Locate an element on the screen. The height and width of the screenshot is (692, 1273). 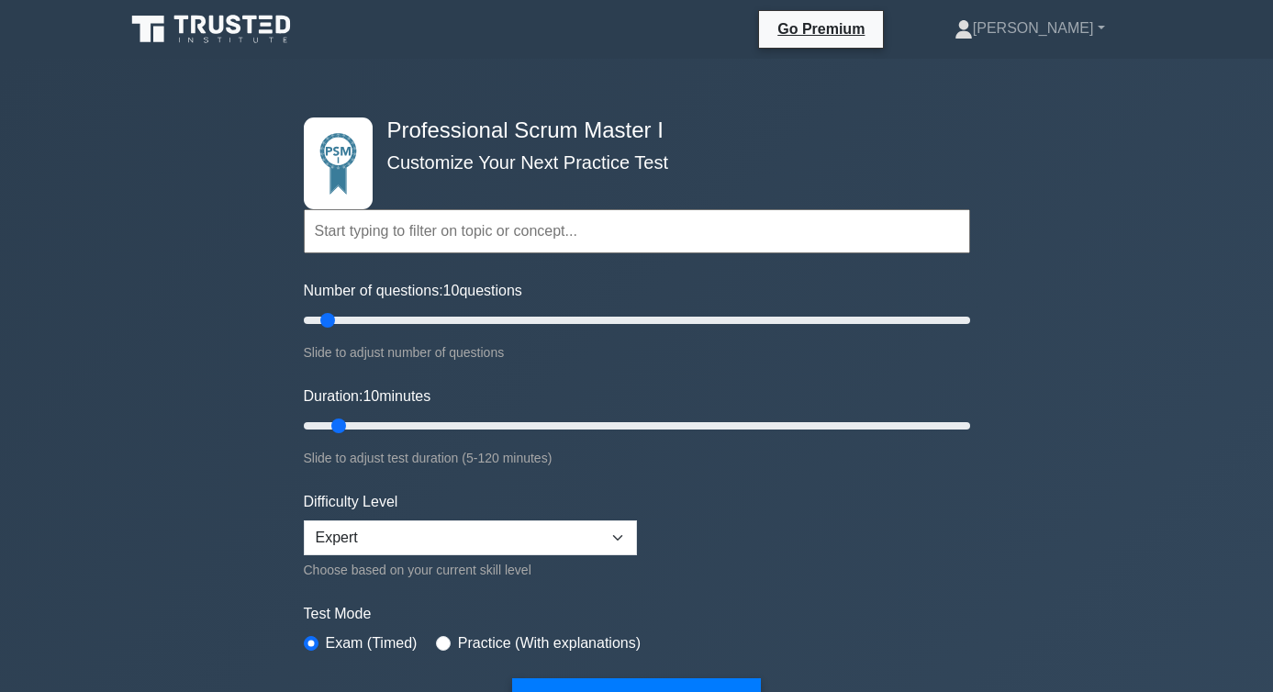
h4: Professional Scrum Master I is located at coordinates (630, 130).